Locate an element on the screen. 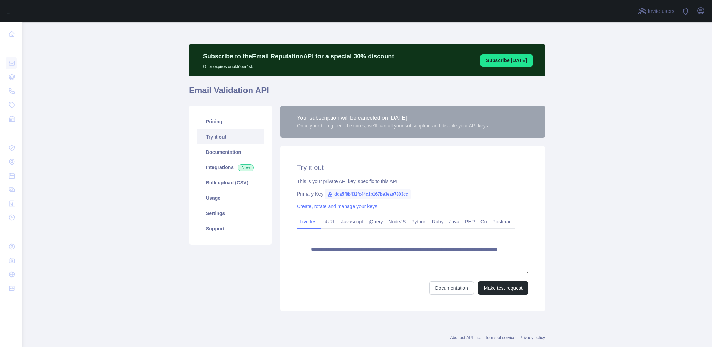 This screenshot has height=347, width=712. a: Support is located at coordinates (230, 229).